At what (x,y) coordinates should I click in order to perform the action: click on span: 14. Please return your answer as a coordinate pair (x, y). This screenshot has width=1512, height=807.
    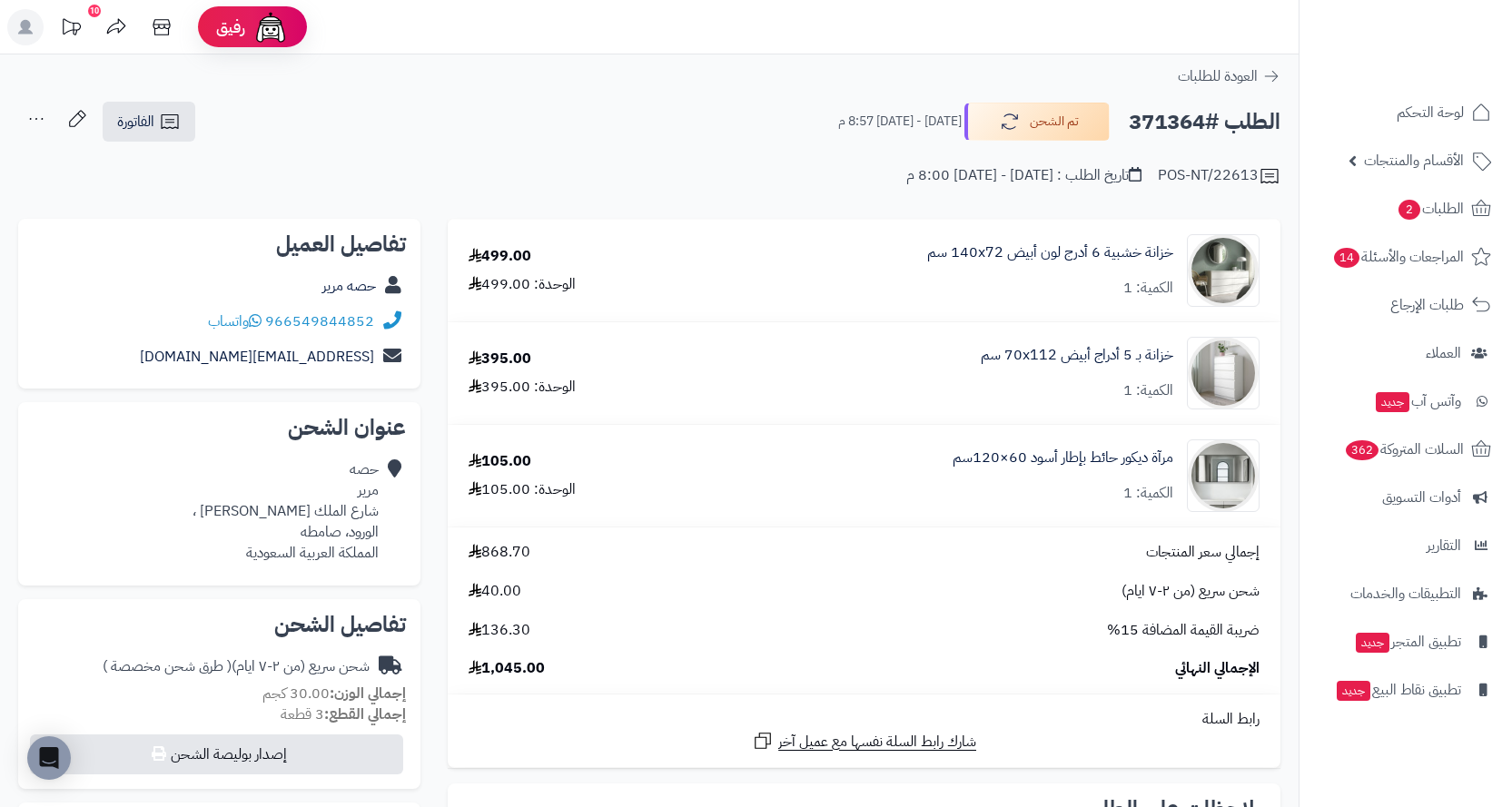
    Looking at the image, I should click on (1347, 258).